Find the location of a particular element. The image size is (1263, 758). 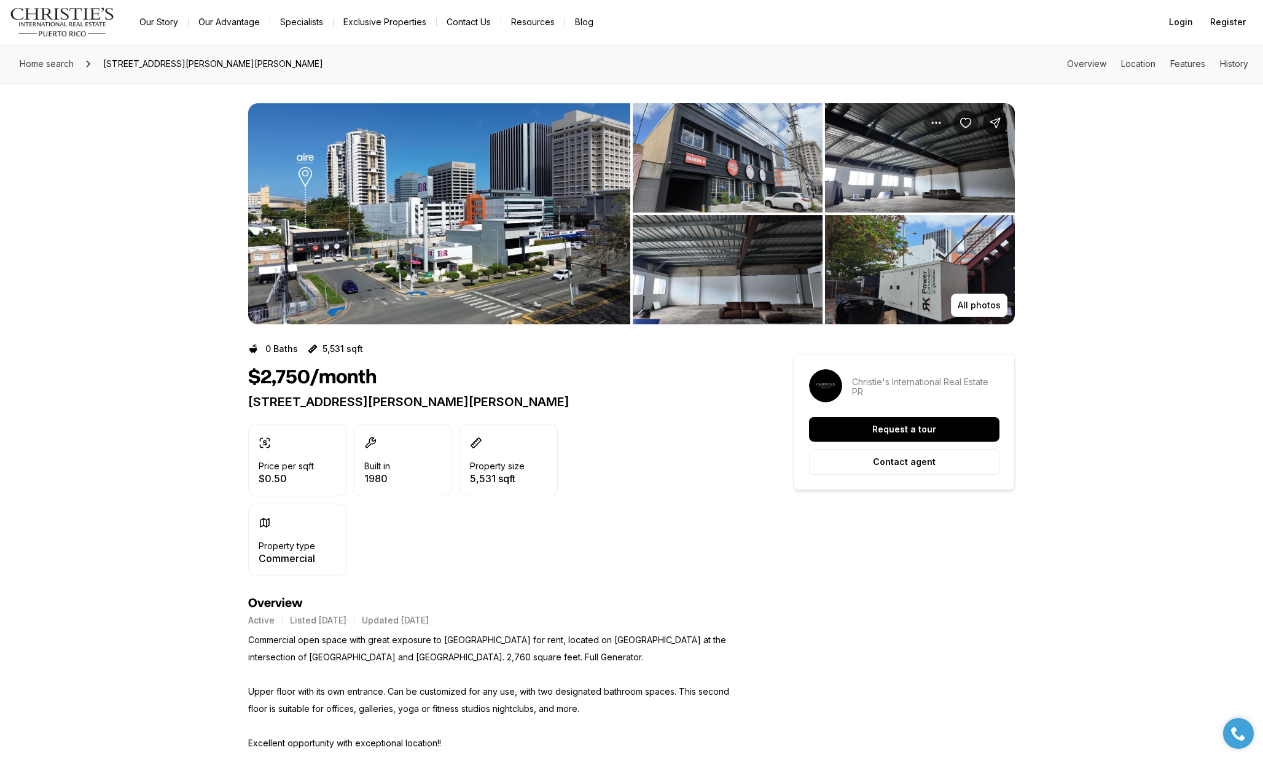

a: Our Story is located at coordinates (159, 22).